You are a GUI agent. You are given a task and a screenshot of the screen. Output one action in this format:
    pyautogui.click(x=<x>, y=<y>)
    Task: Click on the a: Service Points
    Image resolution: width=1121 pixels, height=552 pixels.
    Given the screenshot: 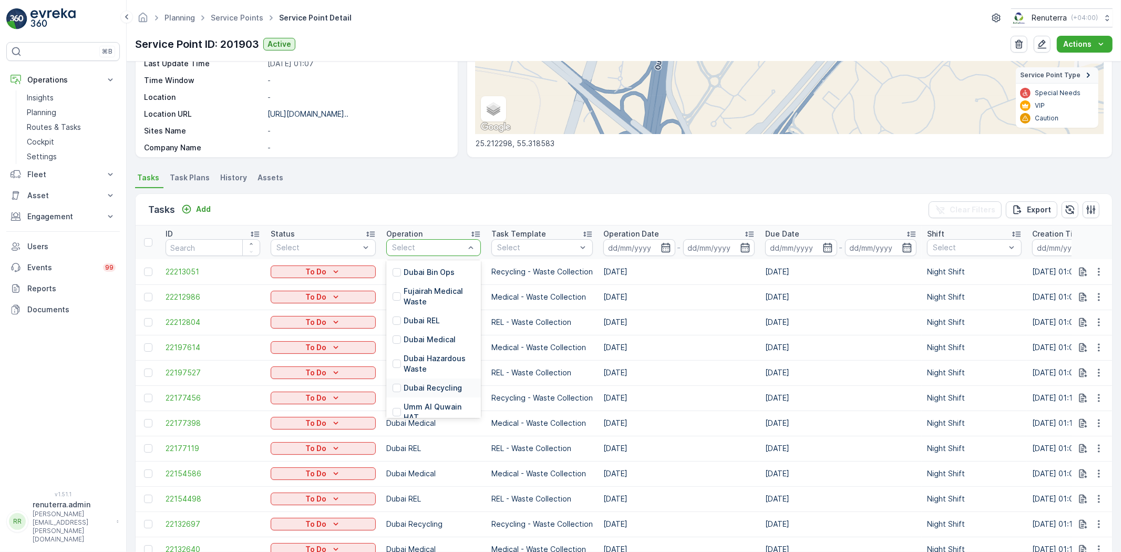 What is the action you would take?
    pyautogui.click(x=237, y=17)
    